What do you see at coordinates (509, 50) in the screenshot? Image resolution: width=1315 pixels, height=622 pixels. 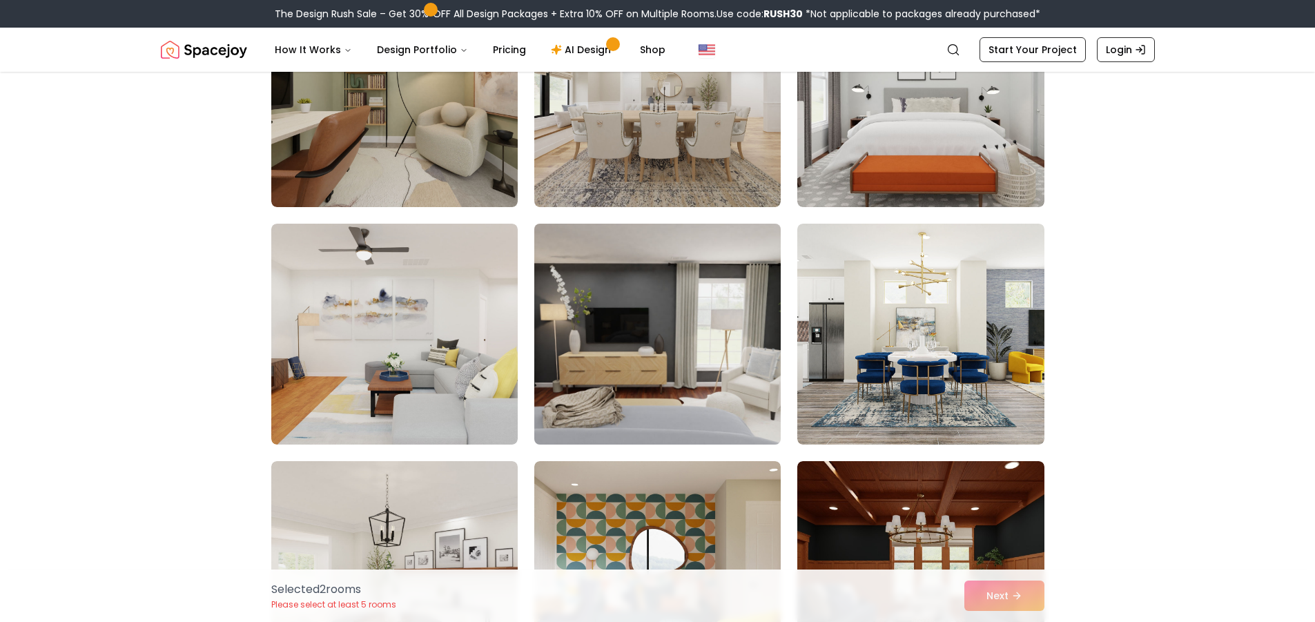 I see `a: Pricing` at bounding box center [509, 50].